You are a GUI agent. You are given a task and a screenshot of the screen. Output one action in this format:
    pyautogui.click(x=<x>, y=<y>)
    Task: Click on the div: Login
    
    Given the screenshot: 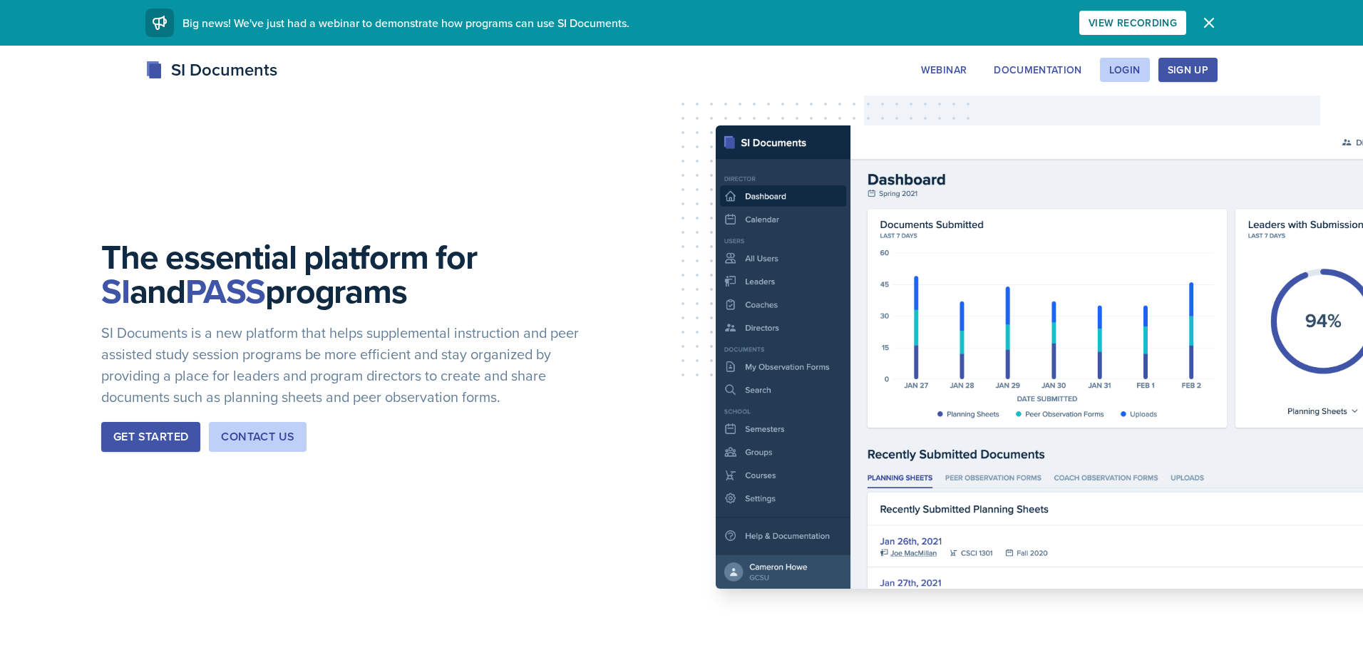 What is the action you would take?
    pyautogui.click(x=1125, y=70)
    